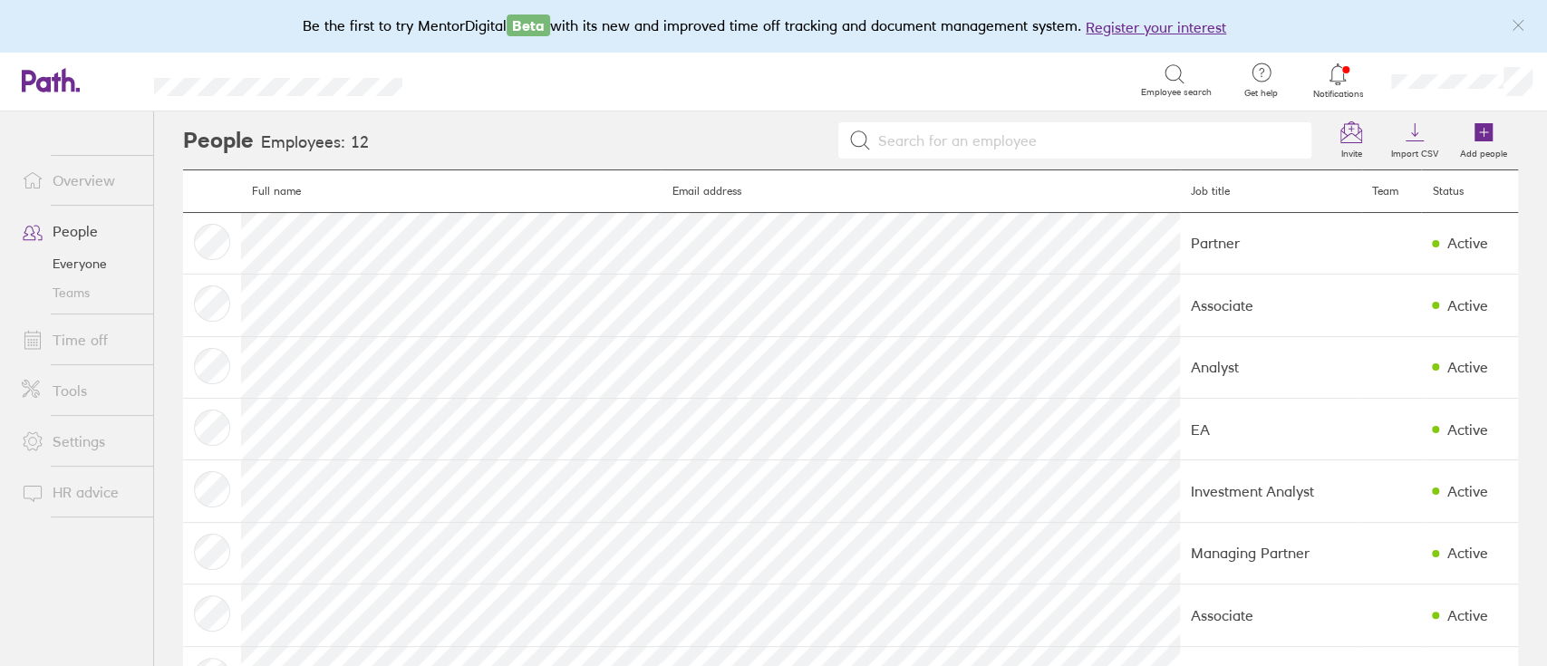 The image size is (1547, 666). I want to click on a: Everyone, so click(80, 264).